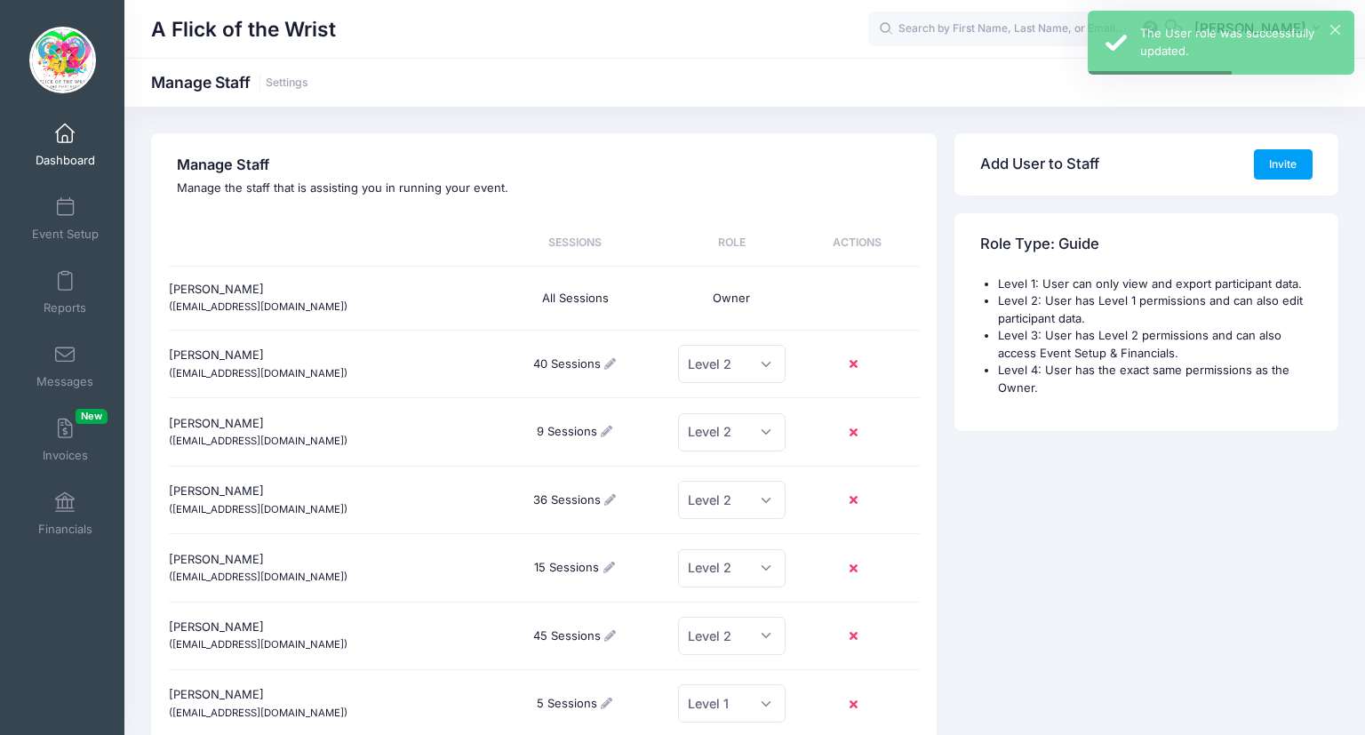 This screenshot has width=1365, height=735. I want to click on img: A Flick of the Wrist, so click(62, 60).